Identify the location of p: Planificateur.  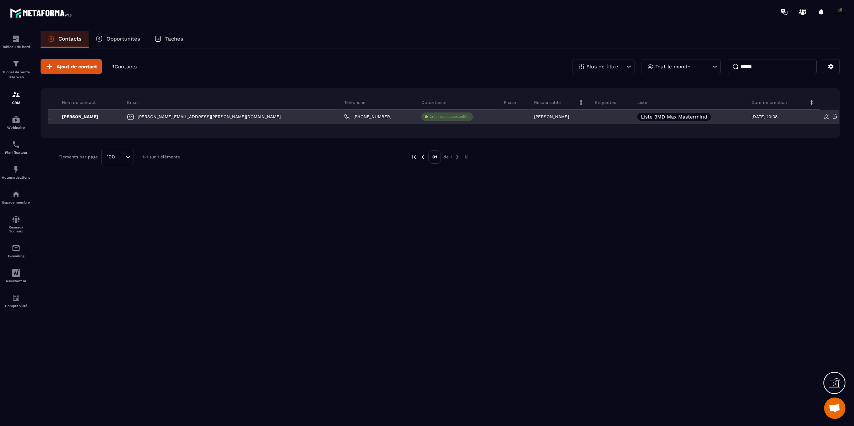
(16, 152).